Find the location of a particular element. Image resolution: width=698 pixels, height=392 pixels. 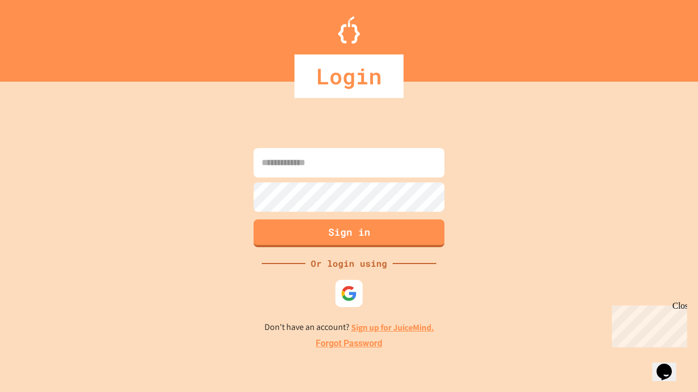

a: Forgot Password is located at coordinates (349, 344).